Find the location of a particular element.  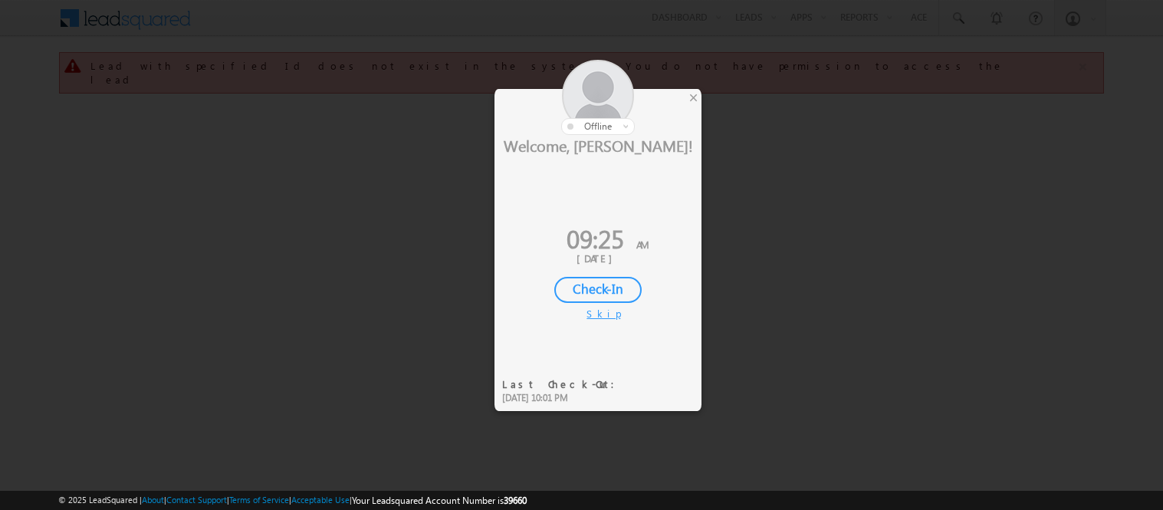

span: Your Leadsquared Account Number is is located at coordinates (439, 500).